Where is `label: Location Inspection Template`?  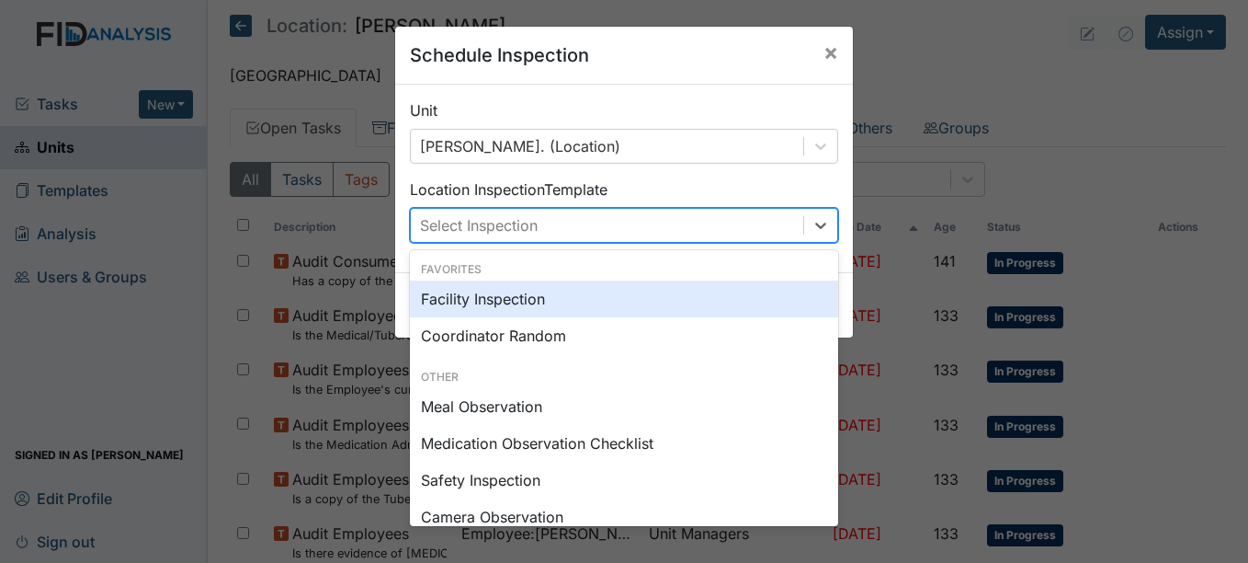 label: Location Inspection Template is located at coordinates (508, 189).